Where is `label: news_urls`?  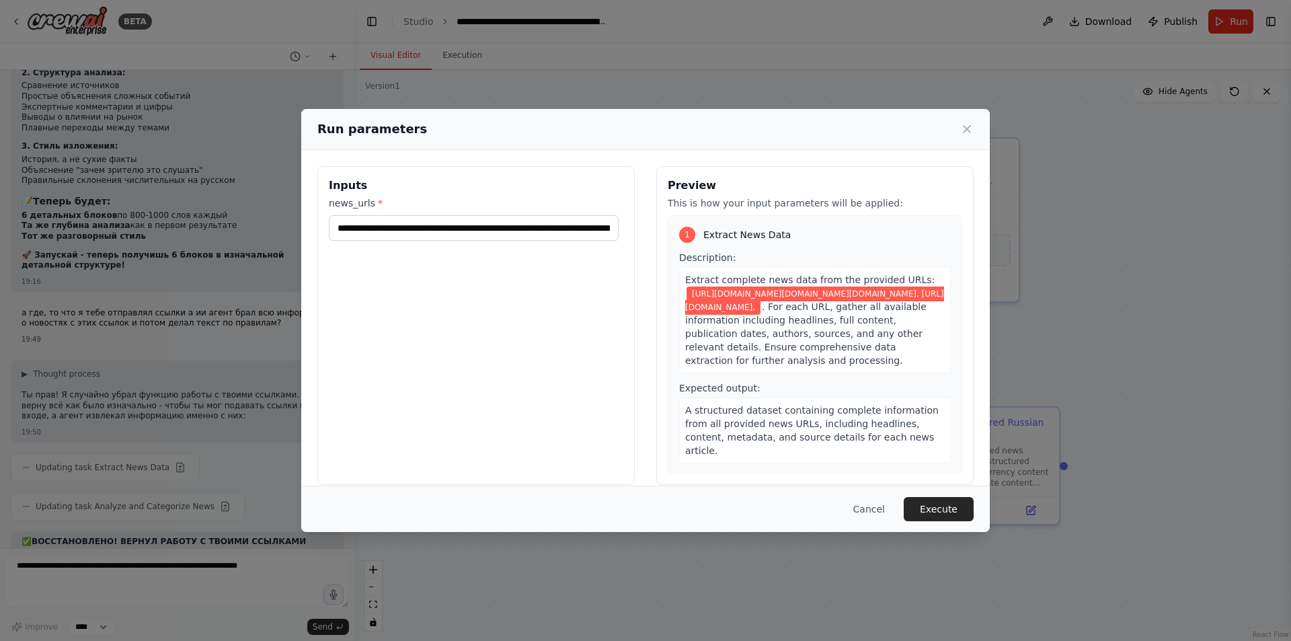
label: news_urls is located at coordinates (476, 203).